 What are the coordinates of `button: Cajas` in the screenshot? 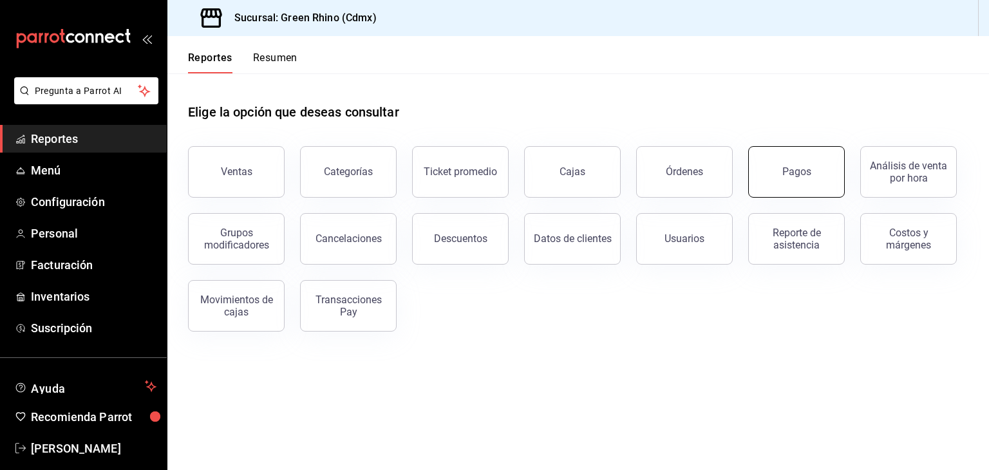 It's located at (573, 172).